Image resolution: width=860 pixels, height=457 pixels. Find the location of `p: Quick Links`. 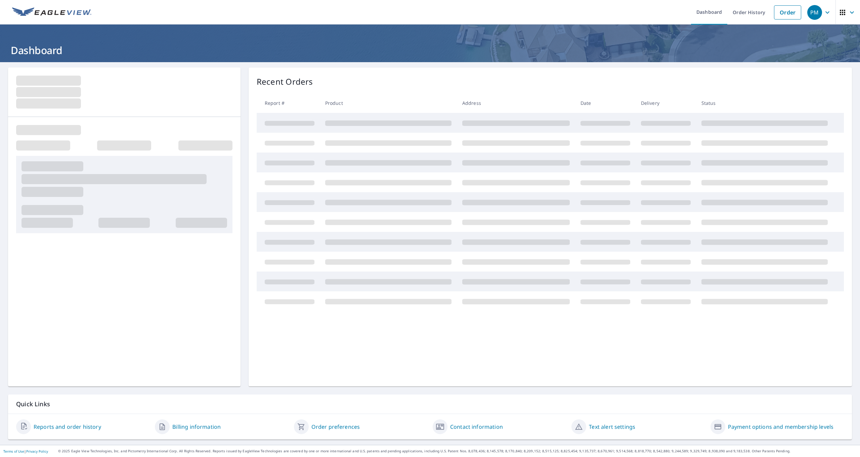

p: Quick Links is located at coordinates (430, 404).